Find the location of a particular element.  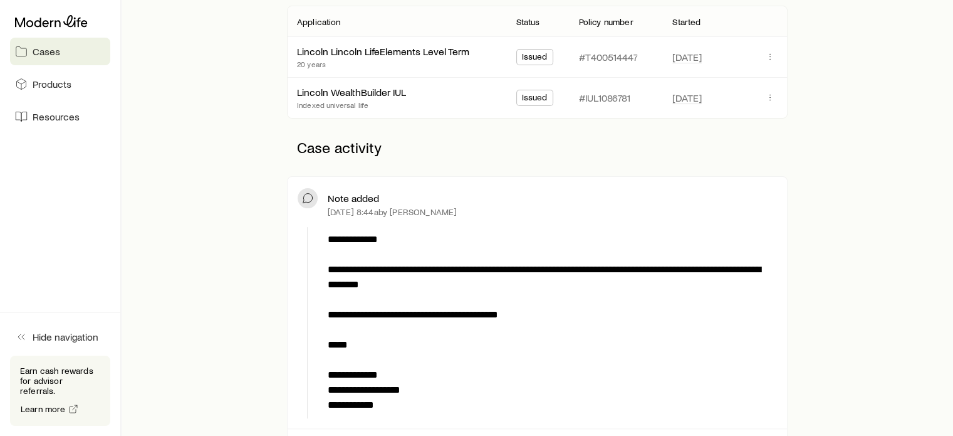

p: Policy number is located at coordinates (606, 22).